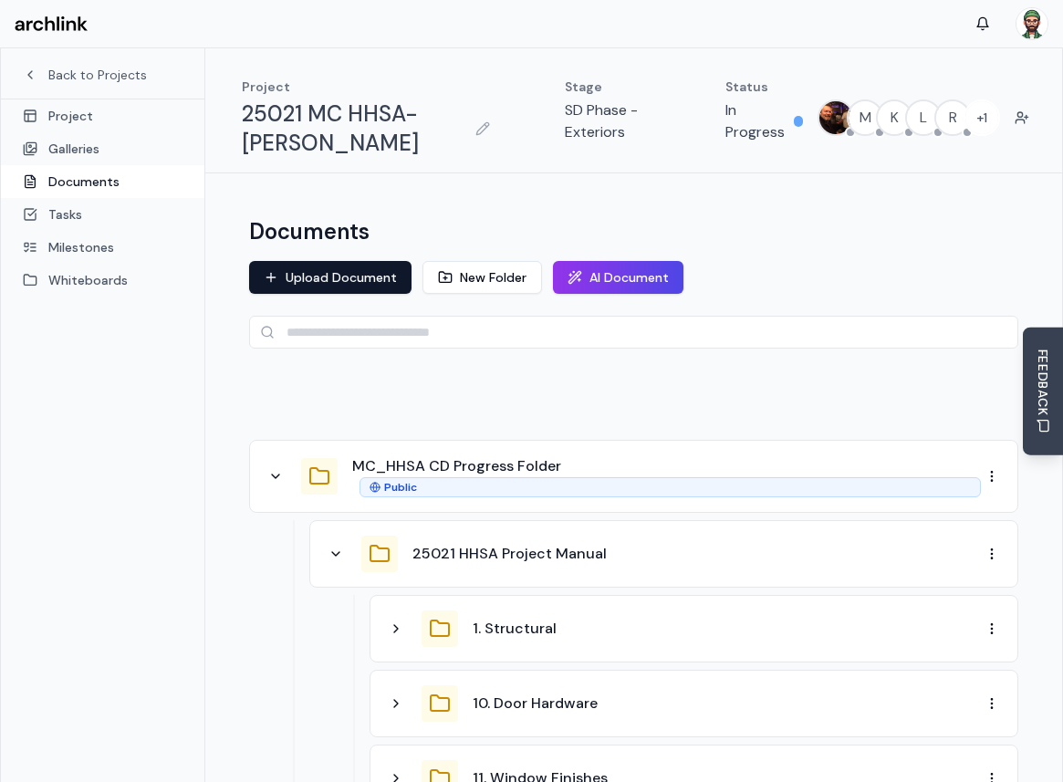 Image resolution: width=1063 pixels, height=782 pixels. What do you see at coordinates (953, 118) in the screenshot?
I see `span: R` at bounding box center [953, 118].